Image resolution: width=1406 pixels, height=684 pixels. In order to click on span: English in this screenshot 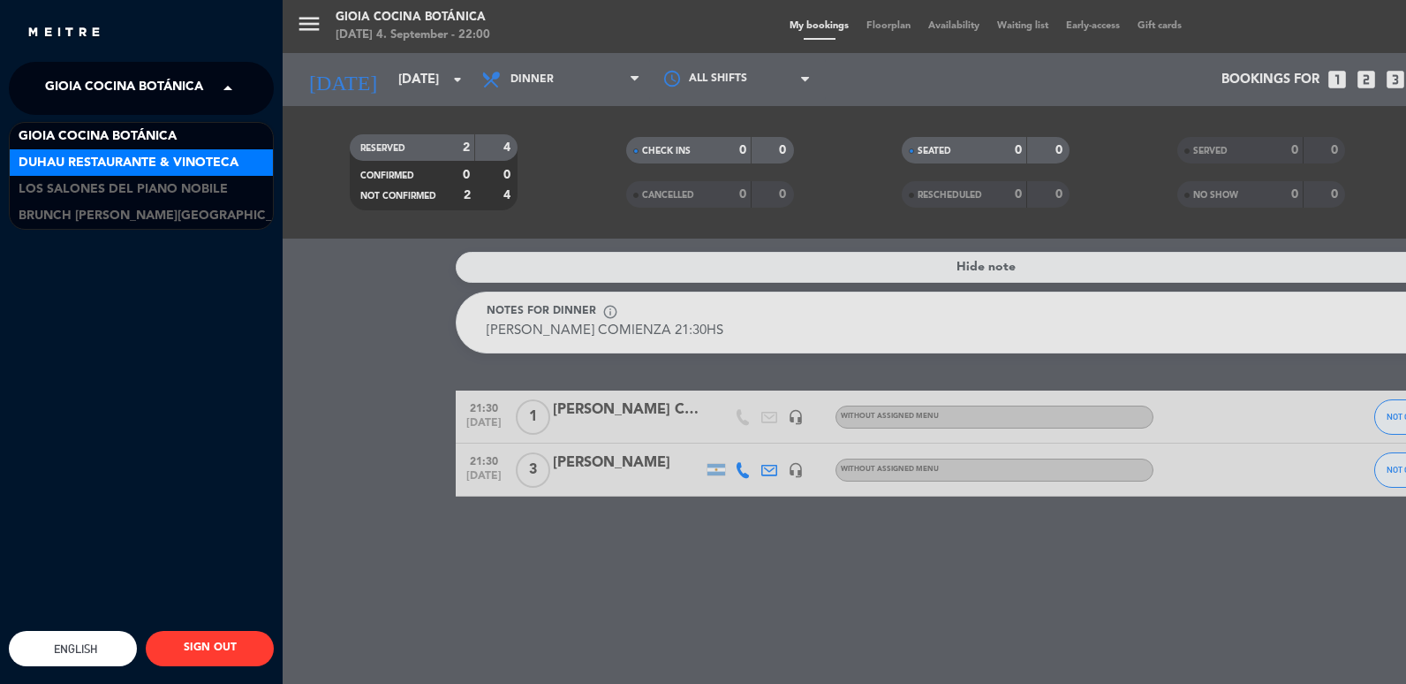, I will do `click(73, 648)`.